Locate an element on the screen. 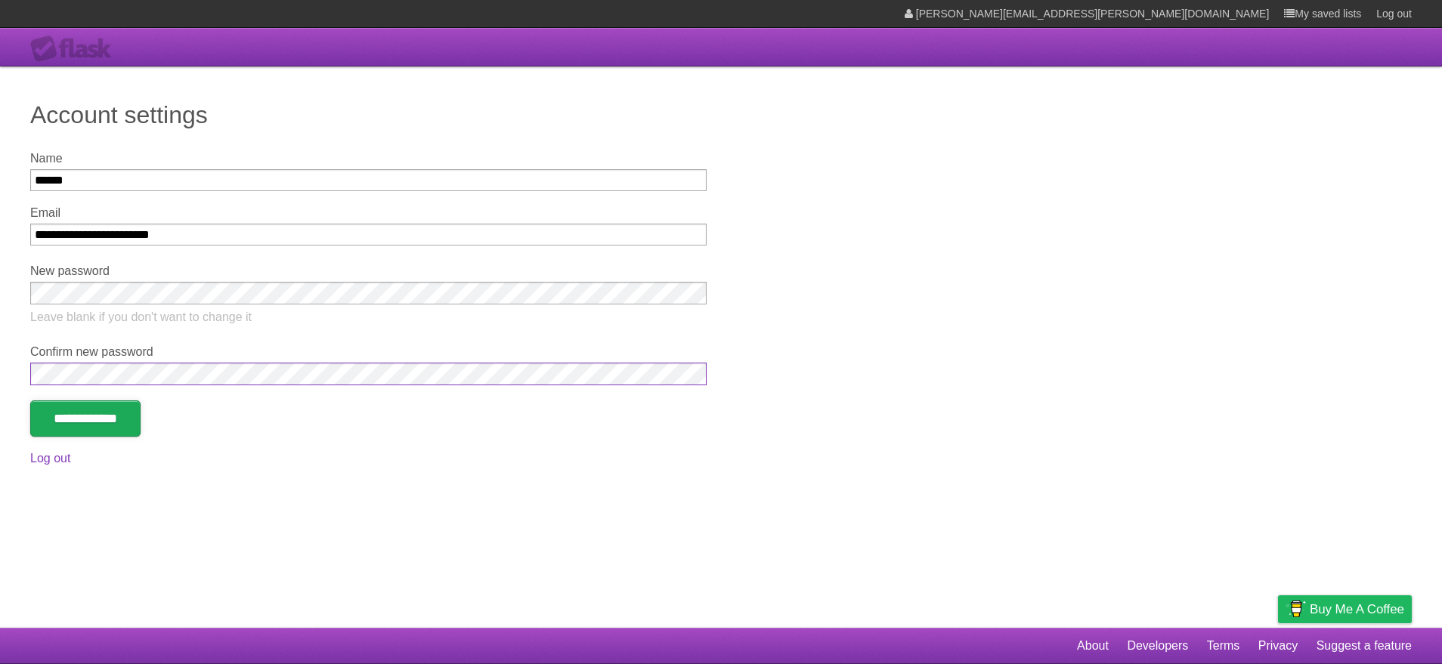 The height and width of the screenshot is (664, 1442). a: Buy me a coffee is located at coordinates (1345, 609).